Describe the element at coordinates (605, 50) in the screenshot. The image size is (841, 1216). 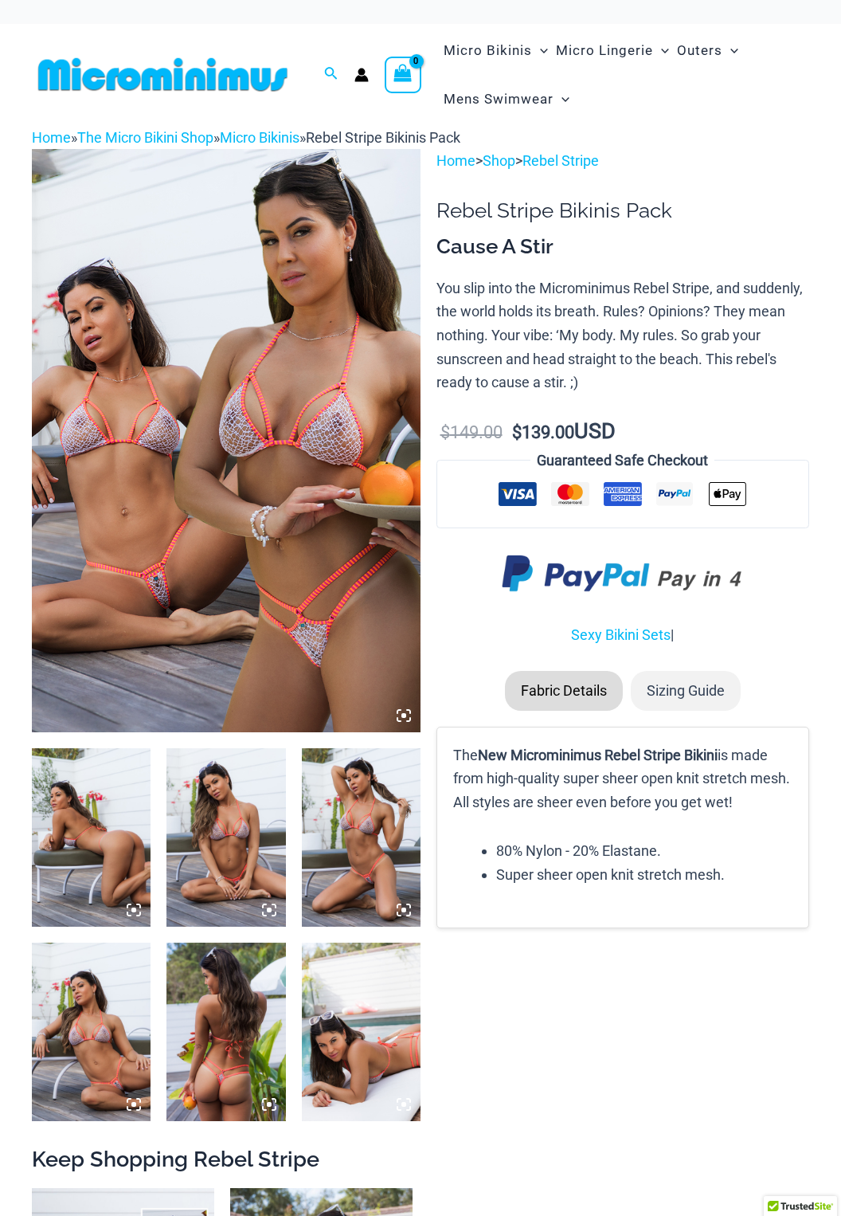
I see `span: Micro Lingerie` at that location.